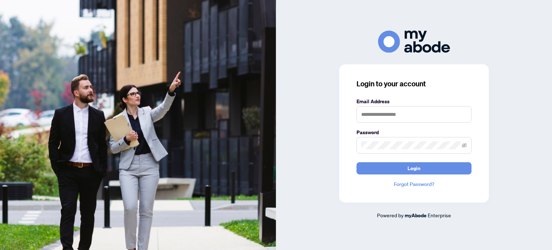 The image size is (552, 250). I want to click on a: myAbode, so click(415, 215).